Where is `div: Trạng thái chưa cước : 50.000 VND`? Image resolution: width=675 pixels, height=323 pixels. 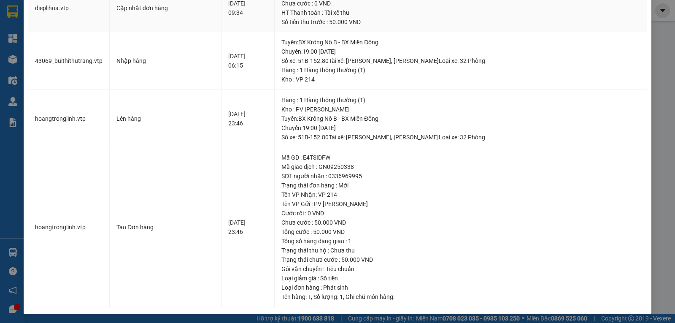
div: Trạng thái chưa cước : 50.000 VND is located at coordinates (461, 260).